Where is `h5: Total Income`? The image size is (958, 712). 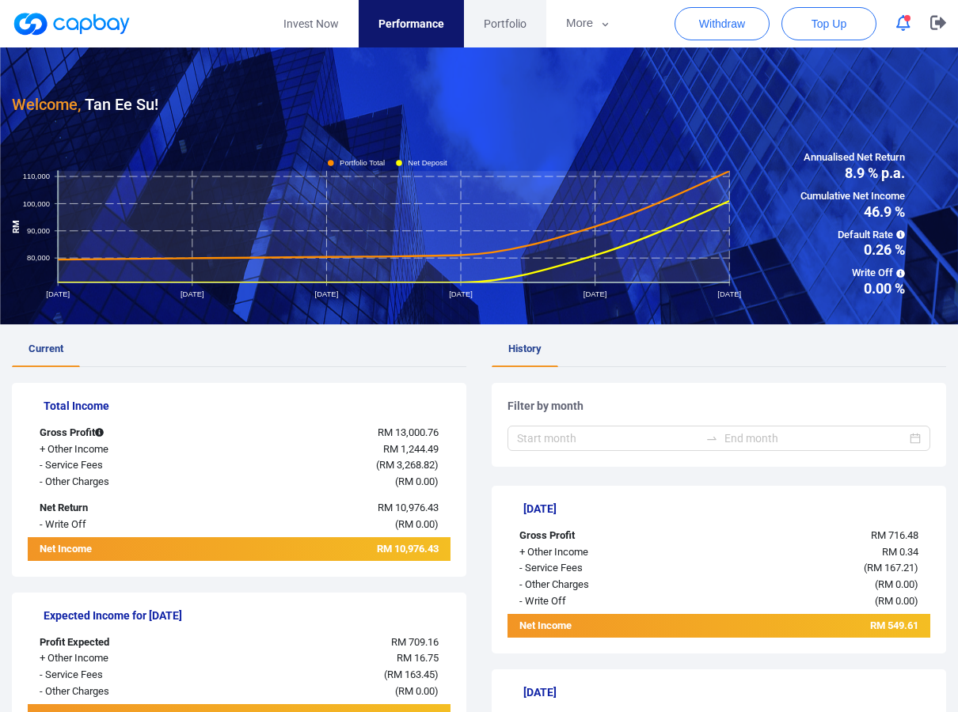 h5: Total Income is located at coordinates (247, 406).